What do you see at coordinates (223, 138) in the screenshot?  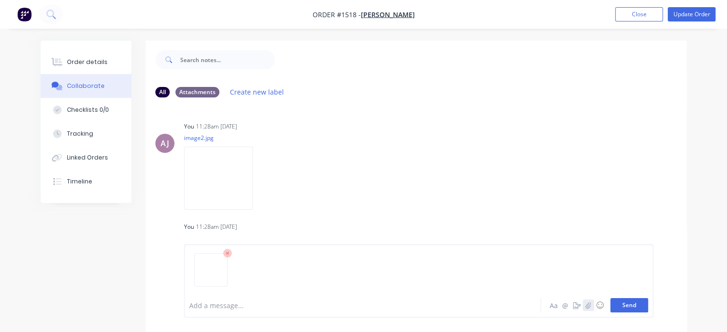 I see `p: image2.jpg` at bounding box center [223, 138].